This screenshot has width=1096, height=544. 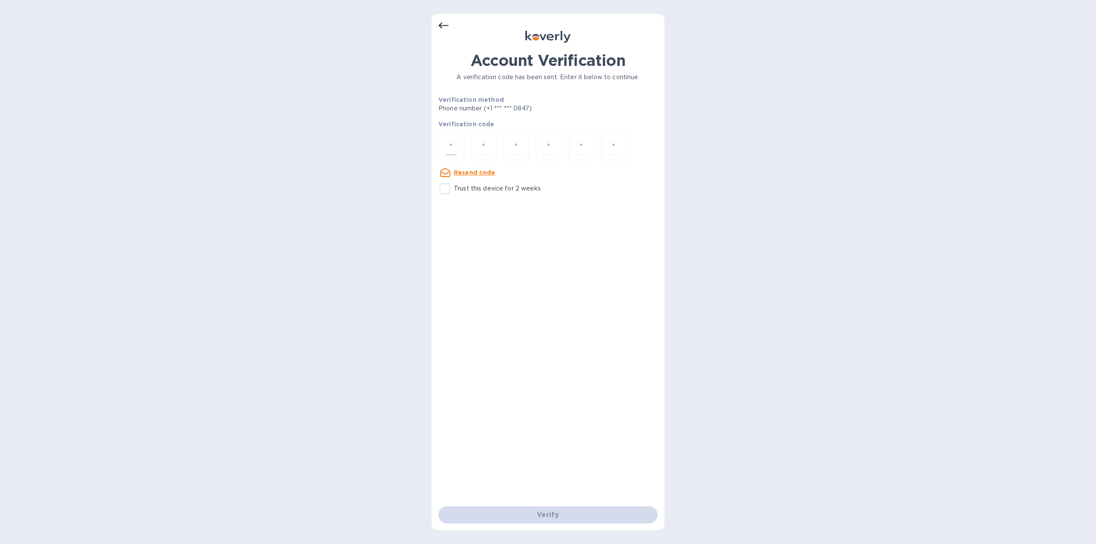 I want to click on u: Resend code, so click(x=474, y=173).